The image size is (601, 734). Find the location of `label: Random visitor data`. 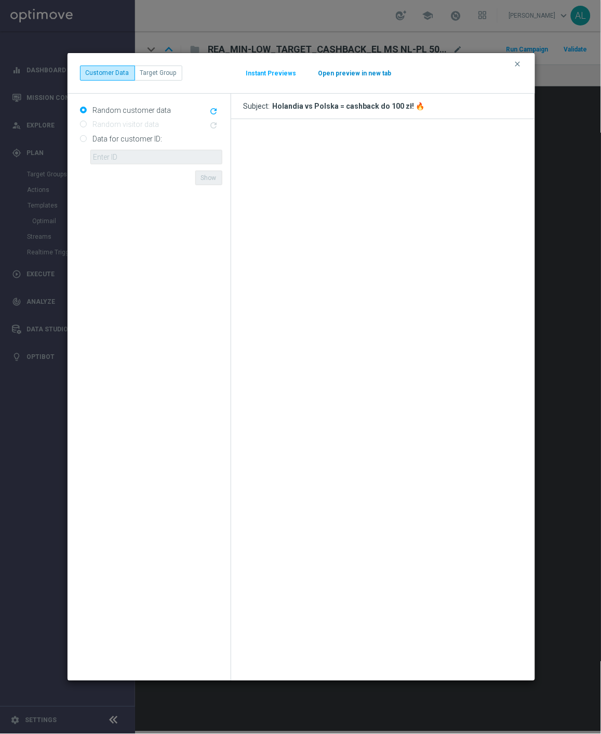

label: Random visitor data is located at coordinates (125, 124).